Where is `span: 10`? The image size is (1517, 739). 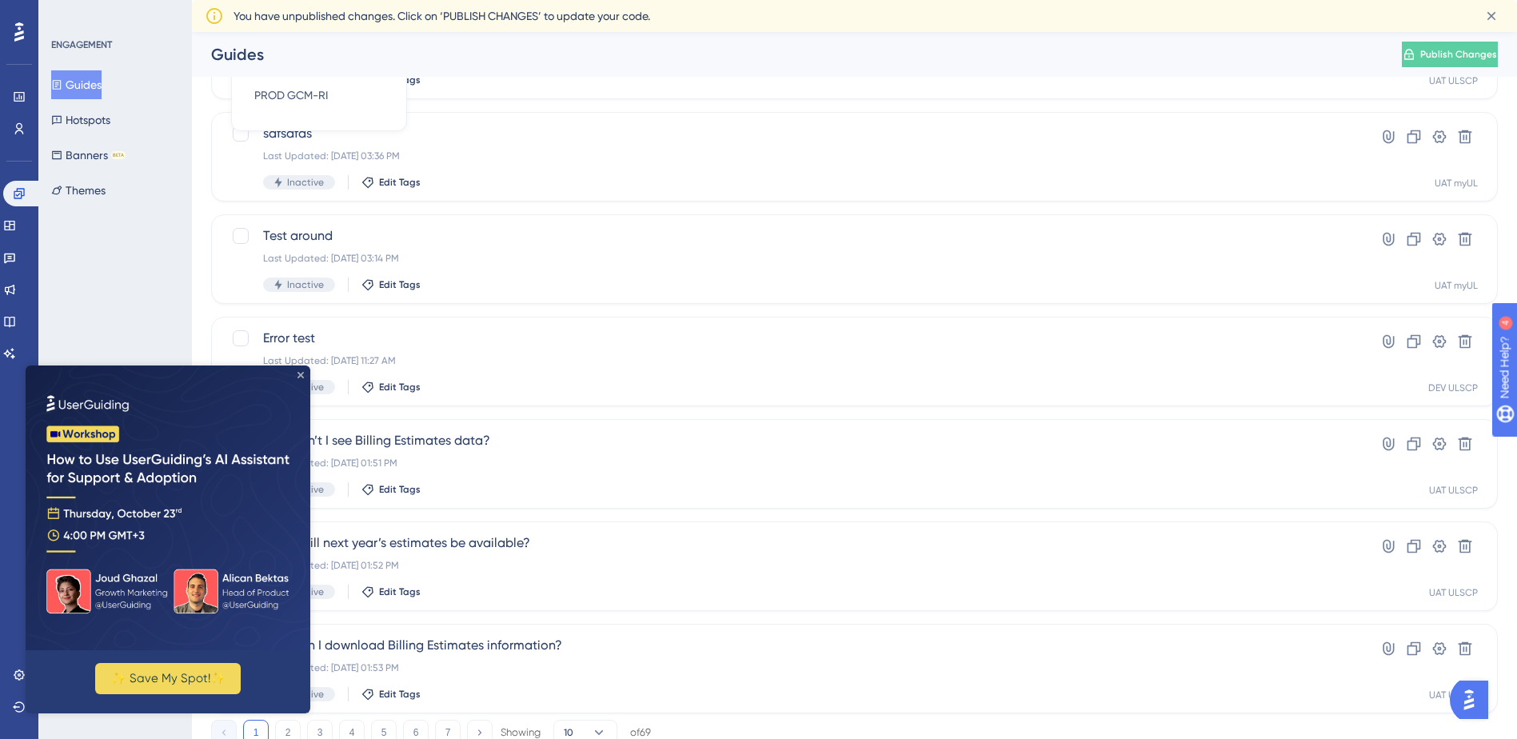
span: 10 is located at coordinates (568, 732).